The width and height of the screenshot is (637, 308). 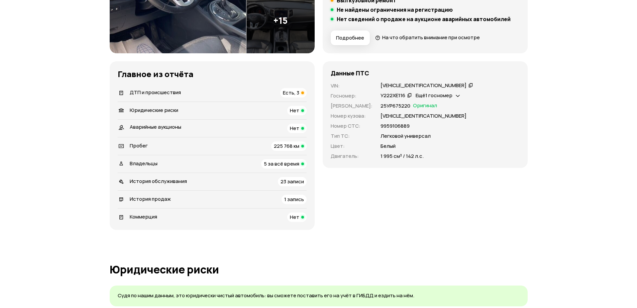 What do you see at coordinates (154, 110) in the screenshot?
I see `span: Юридические риски` at bounding box center [154, 110].